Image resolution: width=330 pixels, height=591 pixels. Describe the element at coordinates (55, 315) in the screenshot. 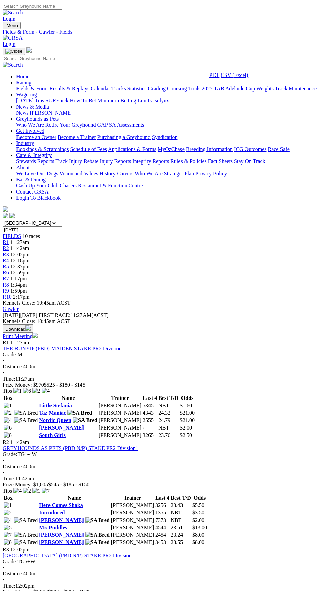

I see `span: FIRST RACE:` at that location.